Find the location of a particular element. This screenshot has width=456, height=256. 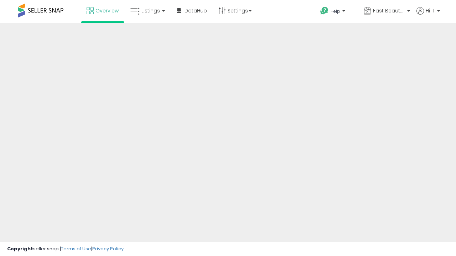

span: DataHub is located at coordinates (195, 11).